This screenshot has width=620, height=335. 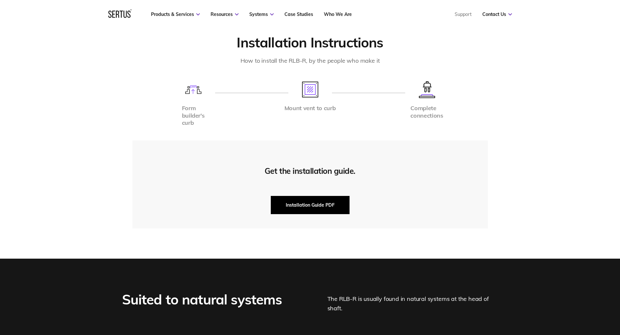 What do you see at coordinates (427, 112) in the screenshot?
I see `div: Complete connections` at bounding box center [427, 112].